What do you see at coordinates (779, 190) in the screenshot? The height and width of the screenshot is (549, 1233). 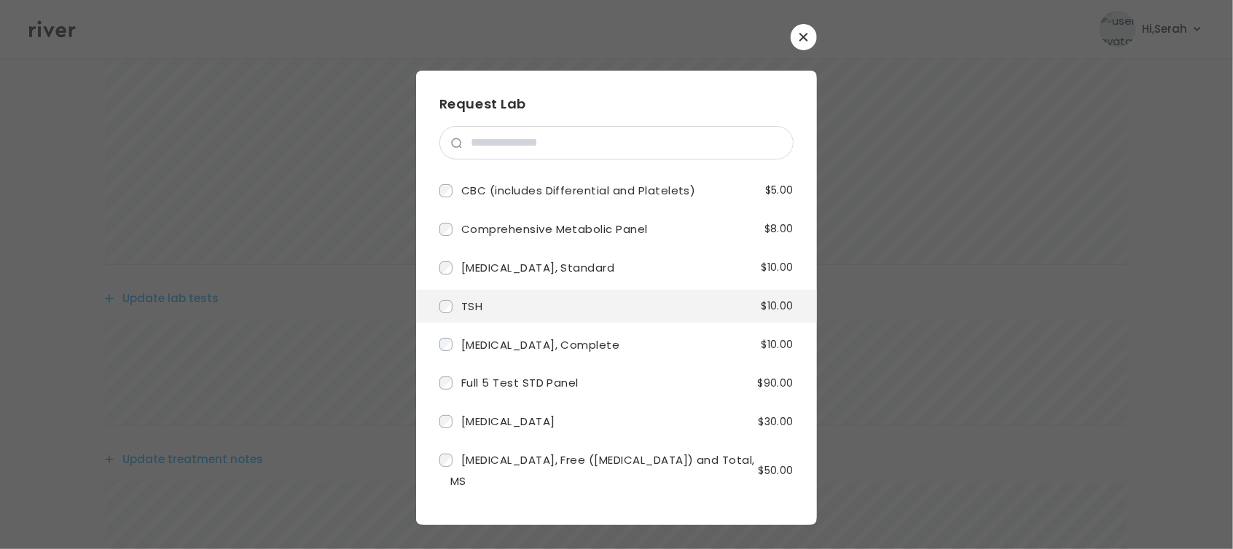 I see `span: $5.00` at bounding box center [779, 190].